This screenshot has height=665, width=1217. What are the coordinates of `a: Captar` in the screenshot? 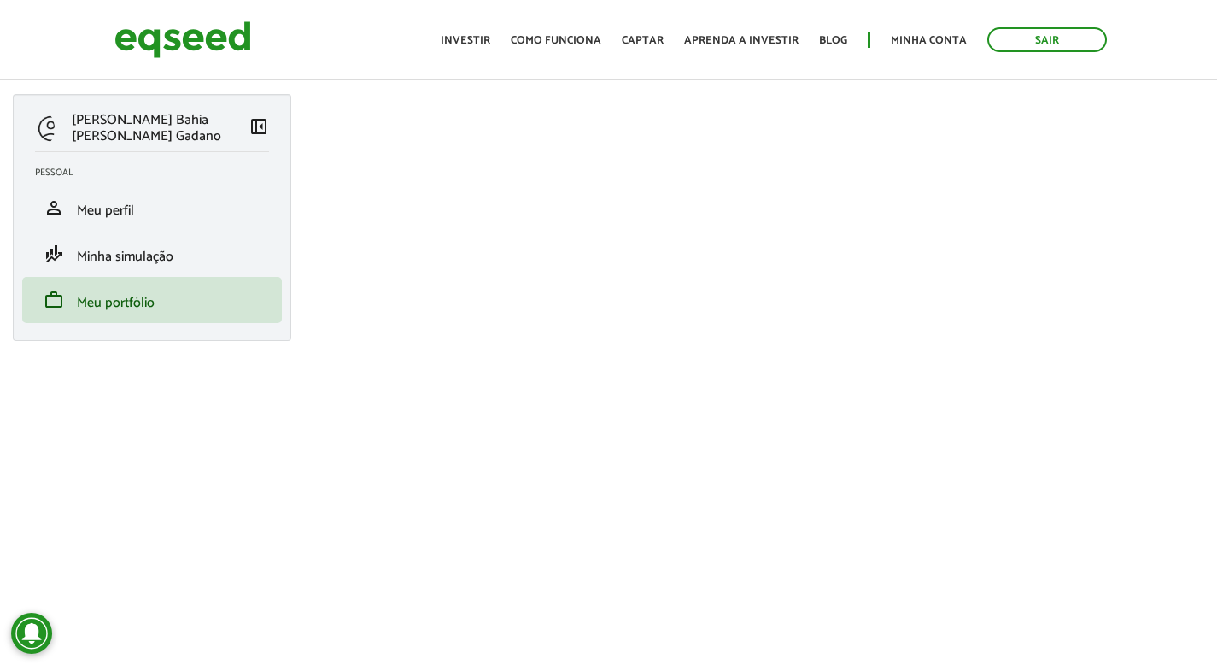 It's located at (642, 40).